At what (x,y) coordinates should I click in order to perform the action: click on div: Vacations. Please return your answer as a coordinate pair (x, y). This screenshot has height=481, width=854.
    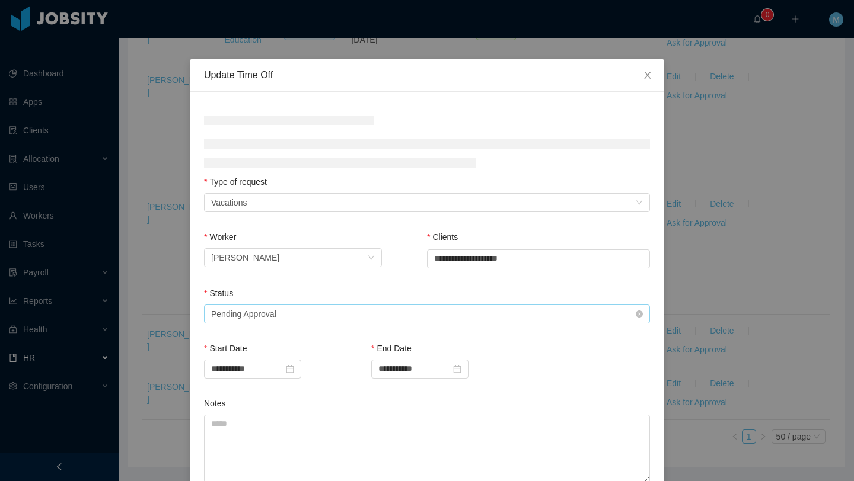
    Looking at the image, I should click on (229, 203).